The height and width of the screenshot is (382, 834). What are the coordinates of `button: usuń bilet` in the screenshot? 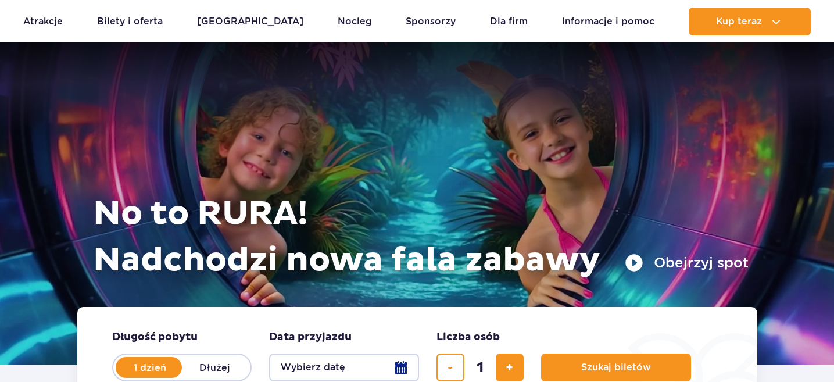 It's located at (451, 367).